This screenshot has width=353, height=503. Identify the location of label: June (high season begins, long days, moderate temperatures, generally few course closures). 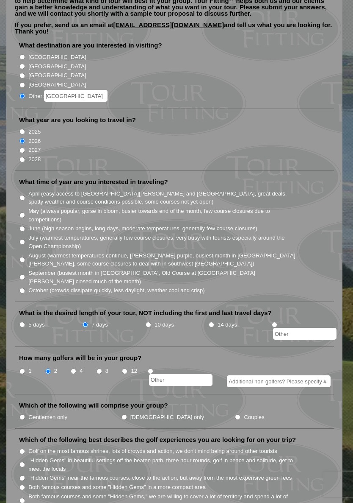
(143, 228).